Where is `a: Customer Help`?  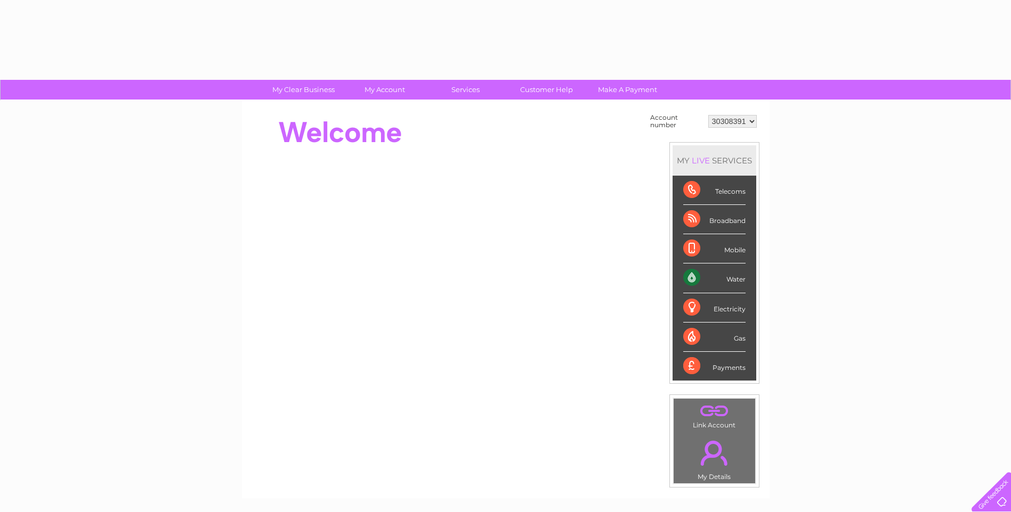
a: Customer Help is located at coordinates (546, 89).